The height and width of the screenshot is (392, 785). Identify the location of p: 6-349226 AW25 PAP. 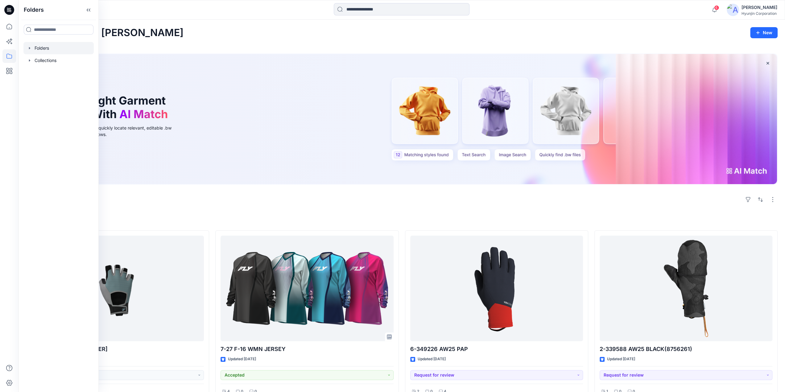
(497, 349).